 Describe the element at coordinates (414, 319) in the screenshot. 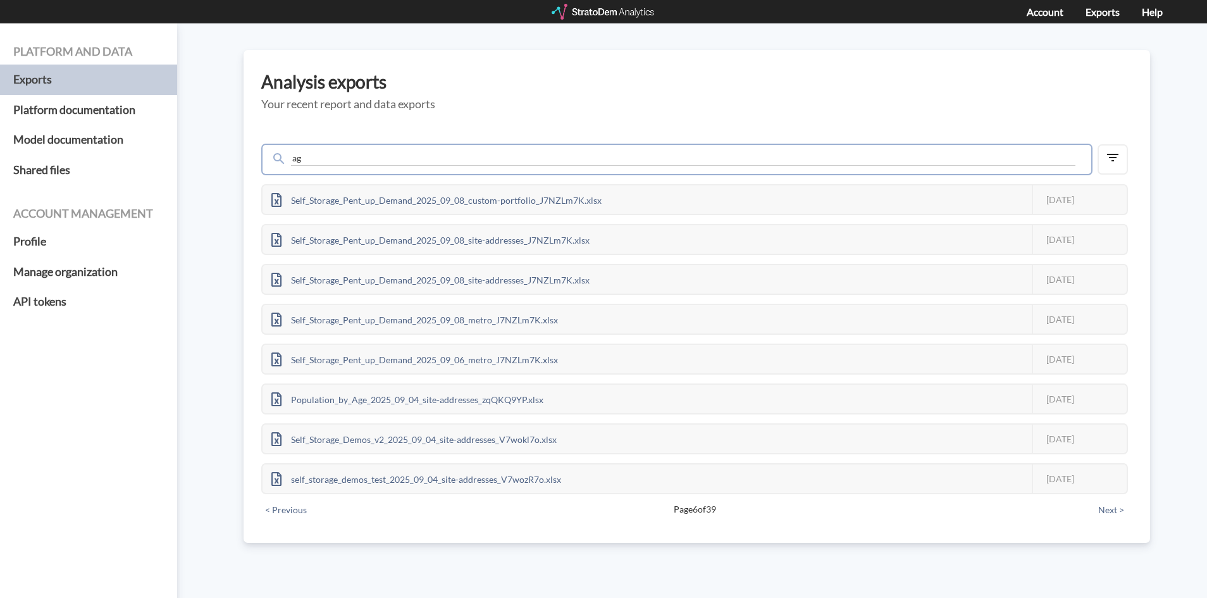

I see `div: Self_Storage_Pent_up_Demand_2025_09_08_metro_J7NZLm7K.xlsx` at that location.